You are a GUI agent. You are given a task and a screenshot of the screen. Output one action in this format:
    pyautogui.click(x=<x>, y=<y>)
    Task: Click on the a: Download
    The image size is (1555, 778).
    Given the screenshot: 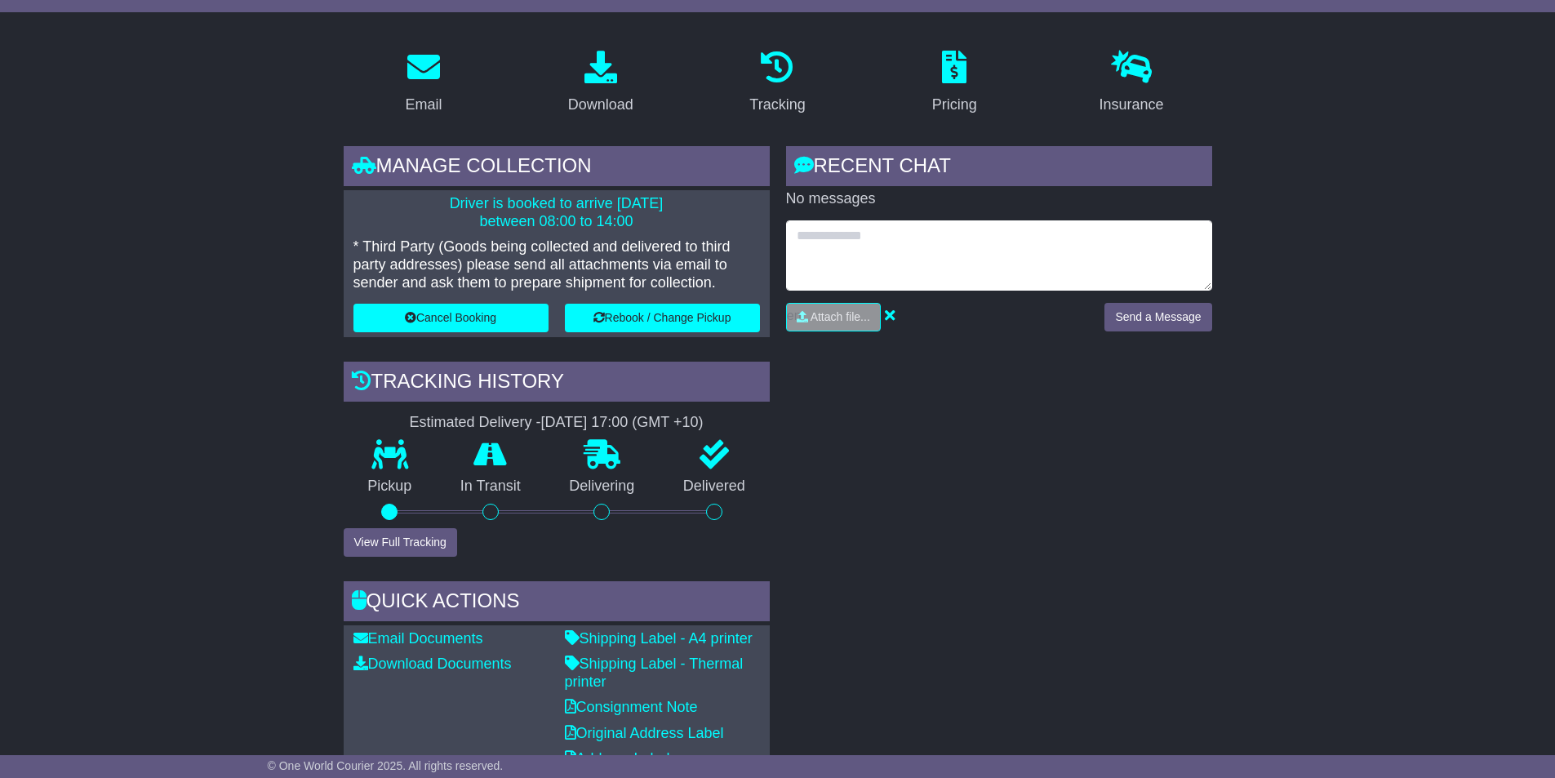 What is the action you would take?
    pyautogui.click(x=601, y=83)
    